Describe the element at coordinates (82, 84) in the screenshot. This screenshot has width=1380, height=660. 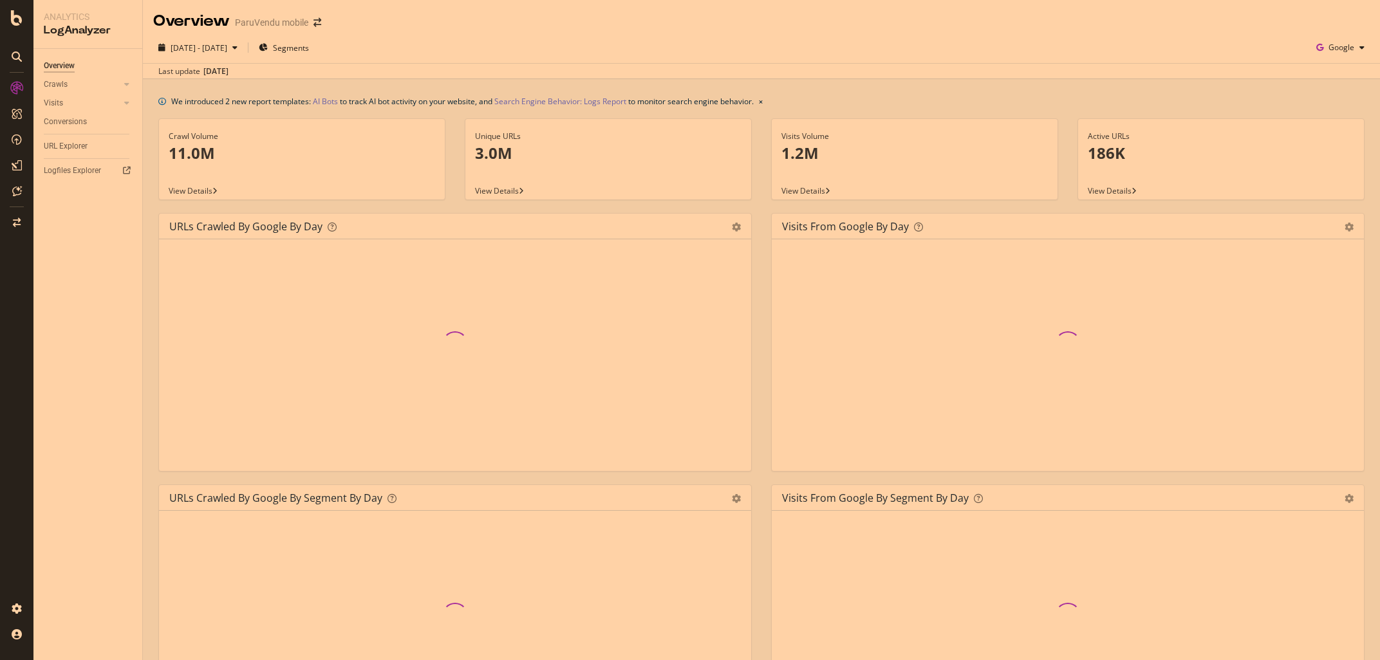
I see `a: Crawls` at that location.